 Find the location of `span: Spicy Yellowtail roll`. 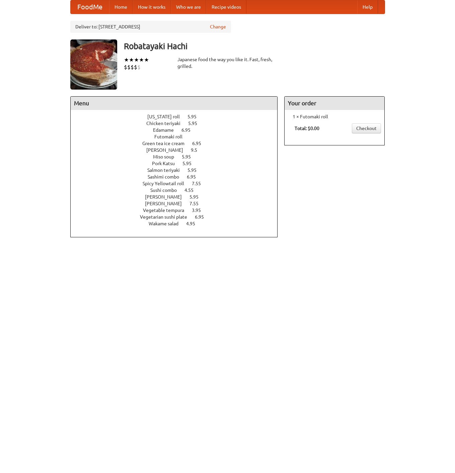

span: Spicy Yellowtail roll is located at coordinates (167, 184).